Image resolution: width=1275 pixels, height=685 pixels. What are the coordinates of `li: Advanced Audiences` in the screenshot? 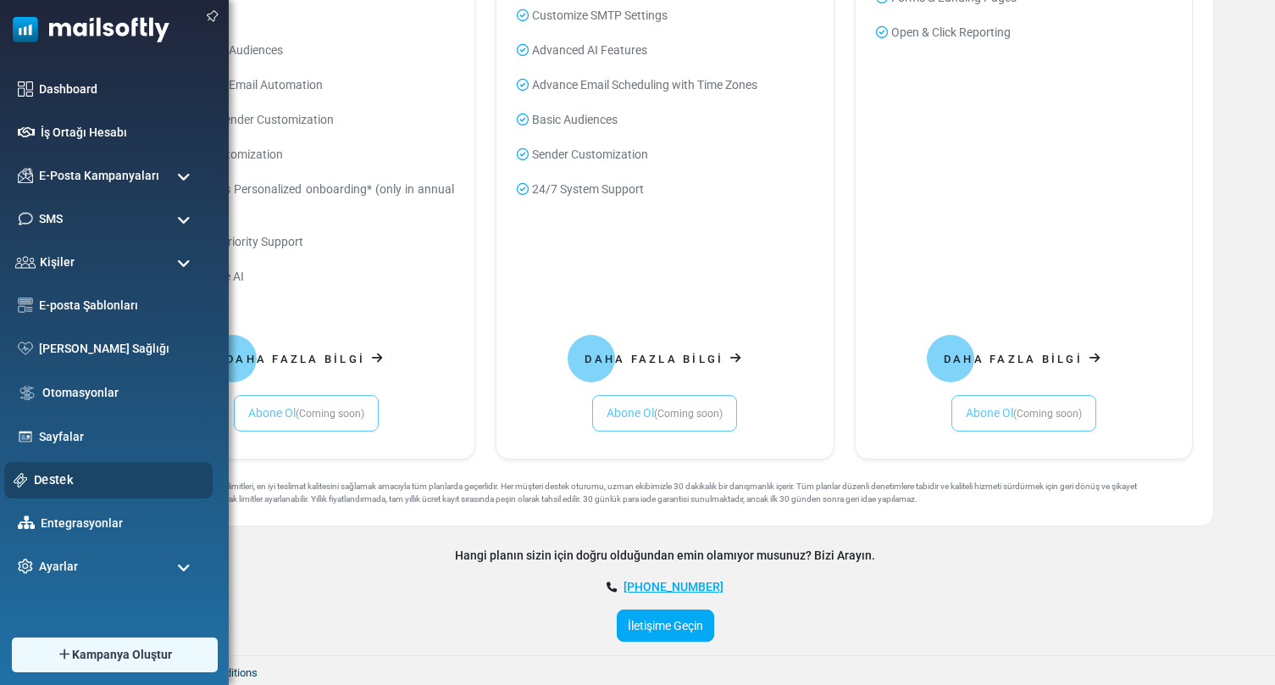 It's located at (306, 50).